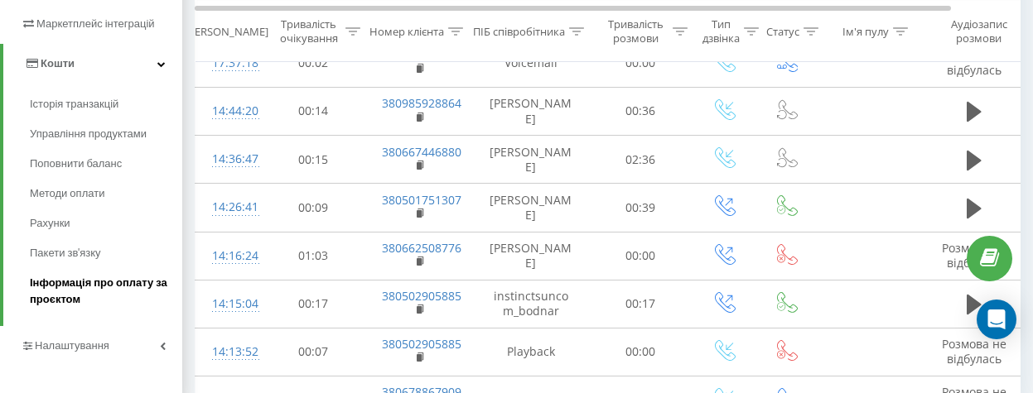  I want to click on div: Аудіозапис розмови, so click(978, 31).